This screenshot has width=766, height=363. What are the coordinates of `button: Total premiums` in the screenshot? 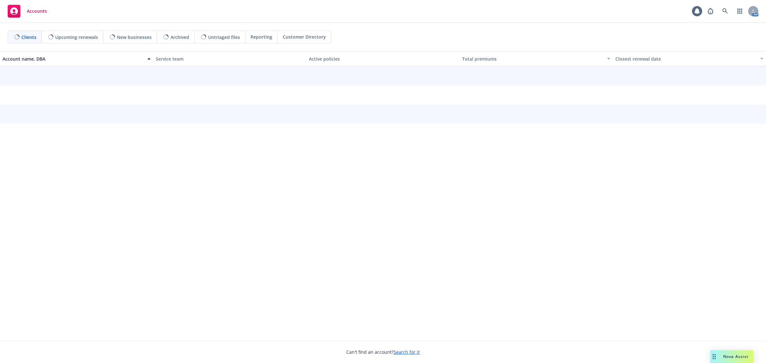 It's located at (536, 59).